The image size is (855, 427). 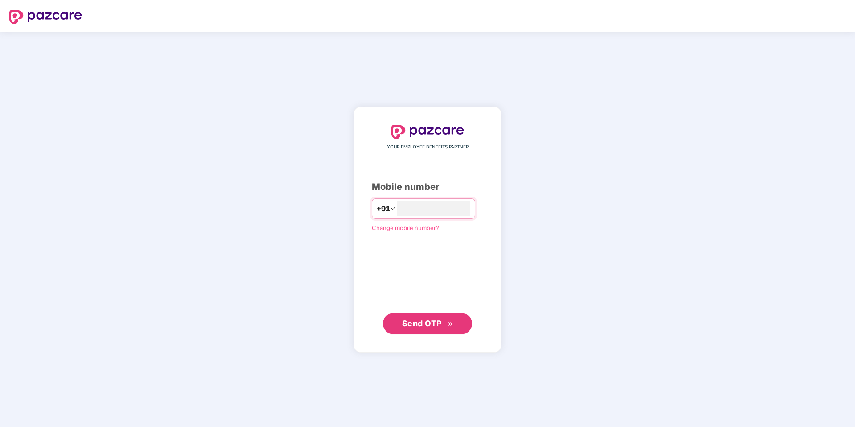 I want to click on span: Send OTP, so click(x=422, y=323).